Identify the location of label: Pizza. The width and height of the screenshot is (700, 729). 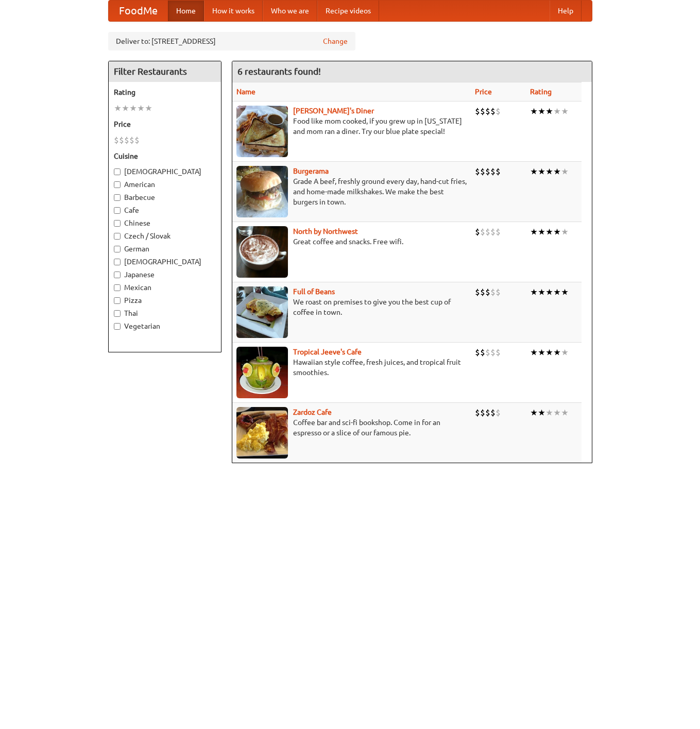
(165, 300).